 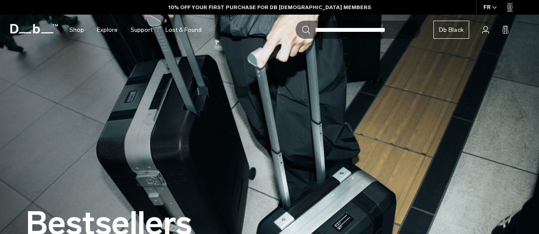 What do you see at coordinates (135, 30) in the screenshot?
I see `nav: Main Navigation` at bounding box center [135, 30].